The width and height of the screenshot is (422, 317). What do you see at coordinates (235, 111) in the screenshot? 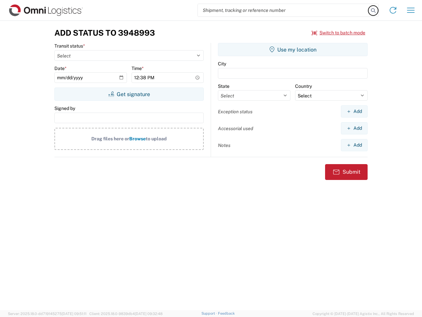
I see `label: Exception status` at bounding box center [235, 111].